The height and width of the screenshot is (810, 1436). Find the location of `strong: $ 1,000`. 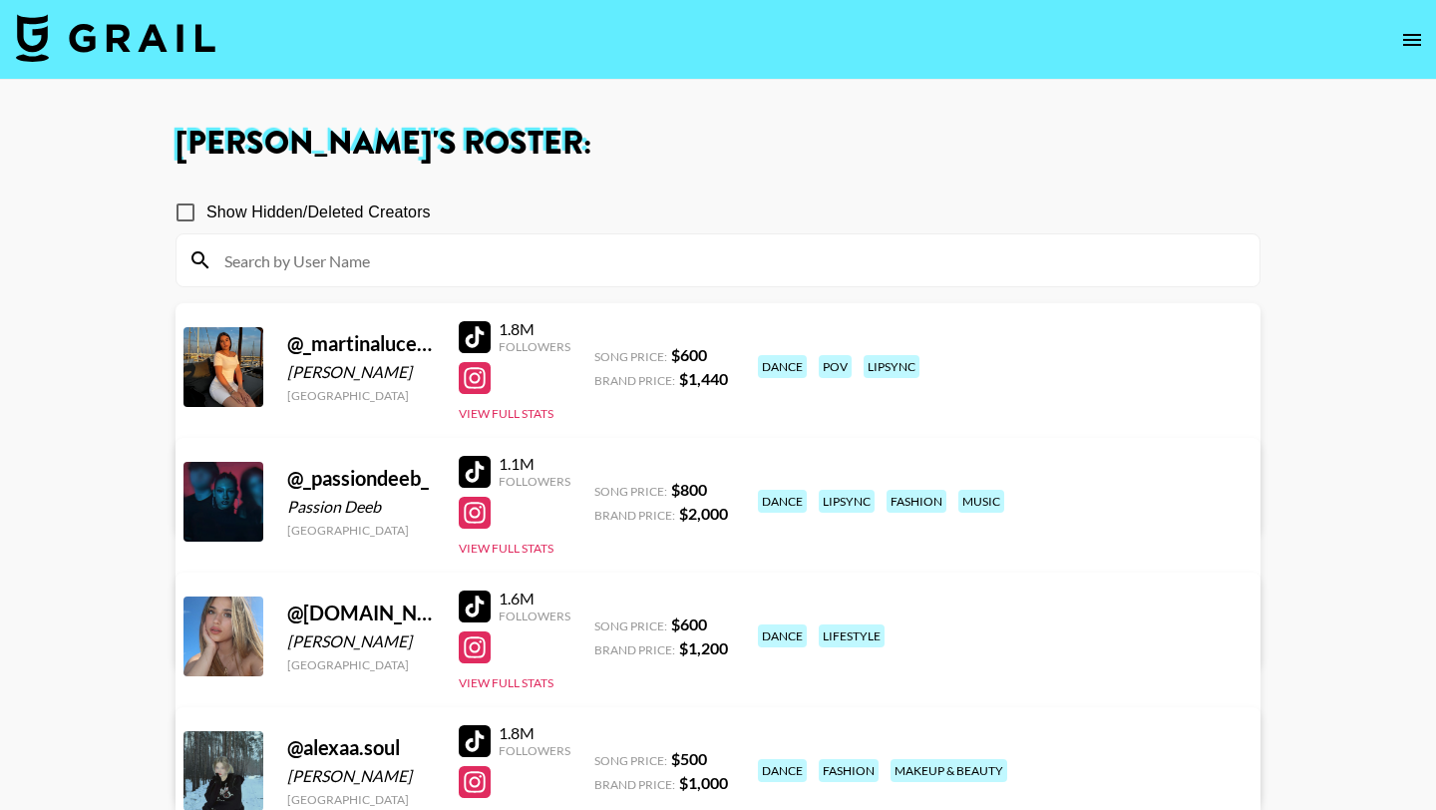

strong: $ 1,000 is located at coordinates (703, 782).